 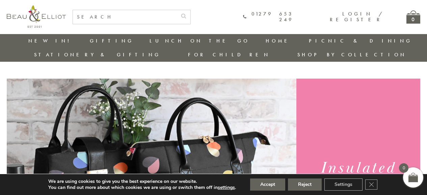 I want to click on a: 01279 653 249, so click(x=268, y=17).